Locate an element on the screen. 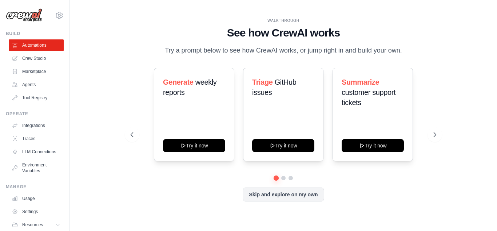  p: Try a prompt below to see how CrewAI works, or jump right in and build your own. is located at coordinates (284, 50).